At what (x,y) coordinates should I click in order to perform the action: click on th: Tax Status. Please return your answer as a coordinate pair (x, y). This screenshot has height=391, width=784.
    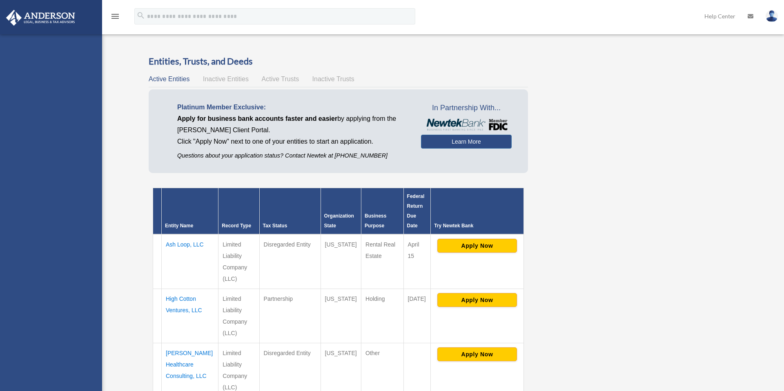
    Looking at the image, I should click on (290, 212).